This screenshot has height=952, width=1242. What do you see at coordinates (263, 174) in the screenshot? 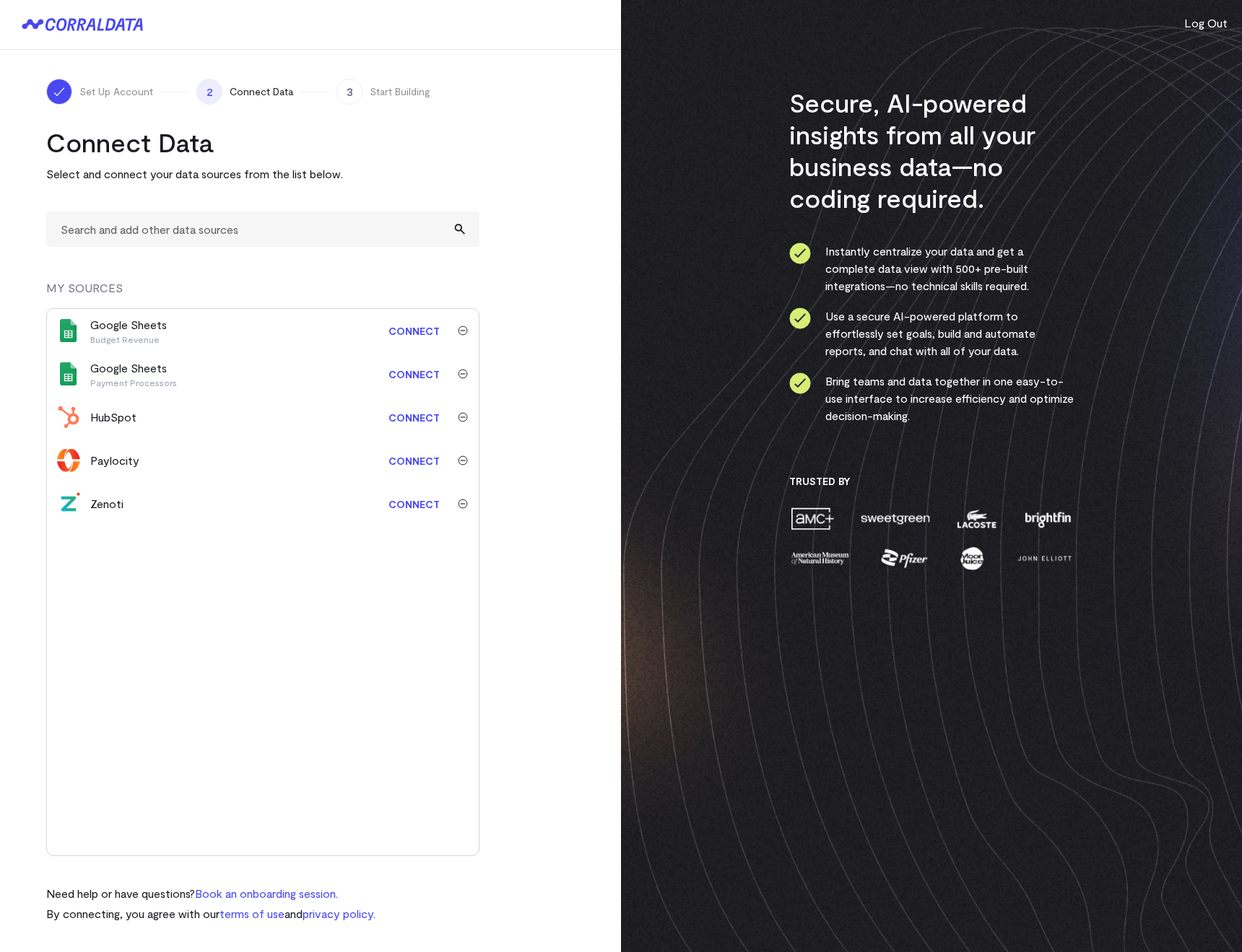
I see `p: Select and connect your data sources from the list below.` at bounding box center [263, 174].